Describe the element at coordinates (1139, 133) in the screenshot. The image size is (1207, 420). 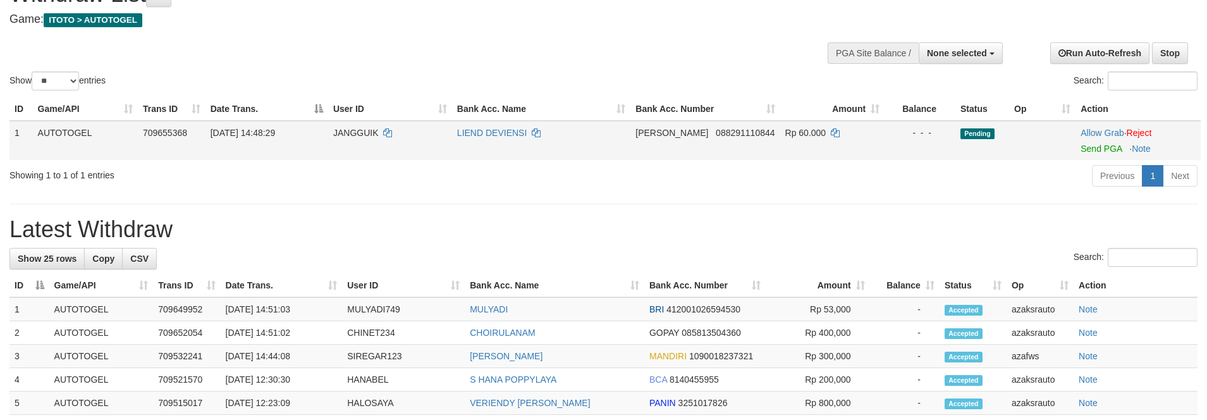
I see `a: Reject` at that location.